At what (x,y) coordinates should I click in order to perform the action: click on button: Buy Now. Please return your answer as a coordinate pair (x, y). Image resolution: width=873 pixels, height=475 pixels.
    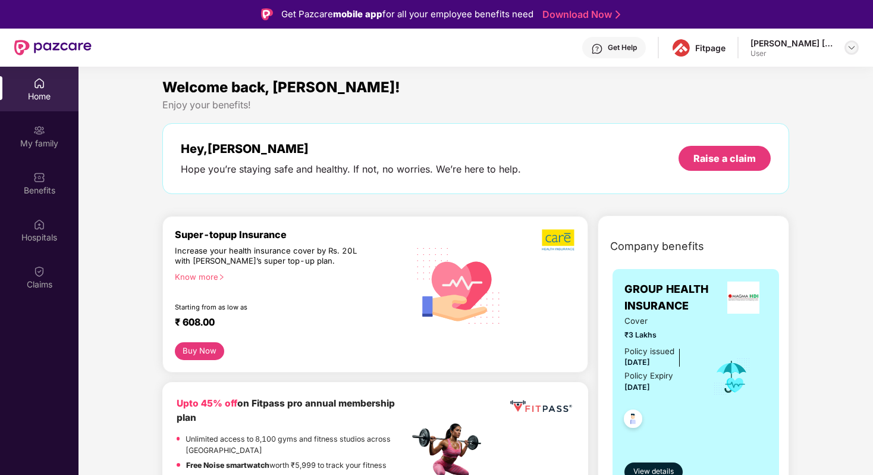
    Looking at the image, I should click on (199, 351).